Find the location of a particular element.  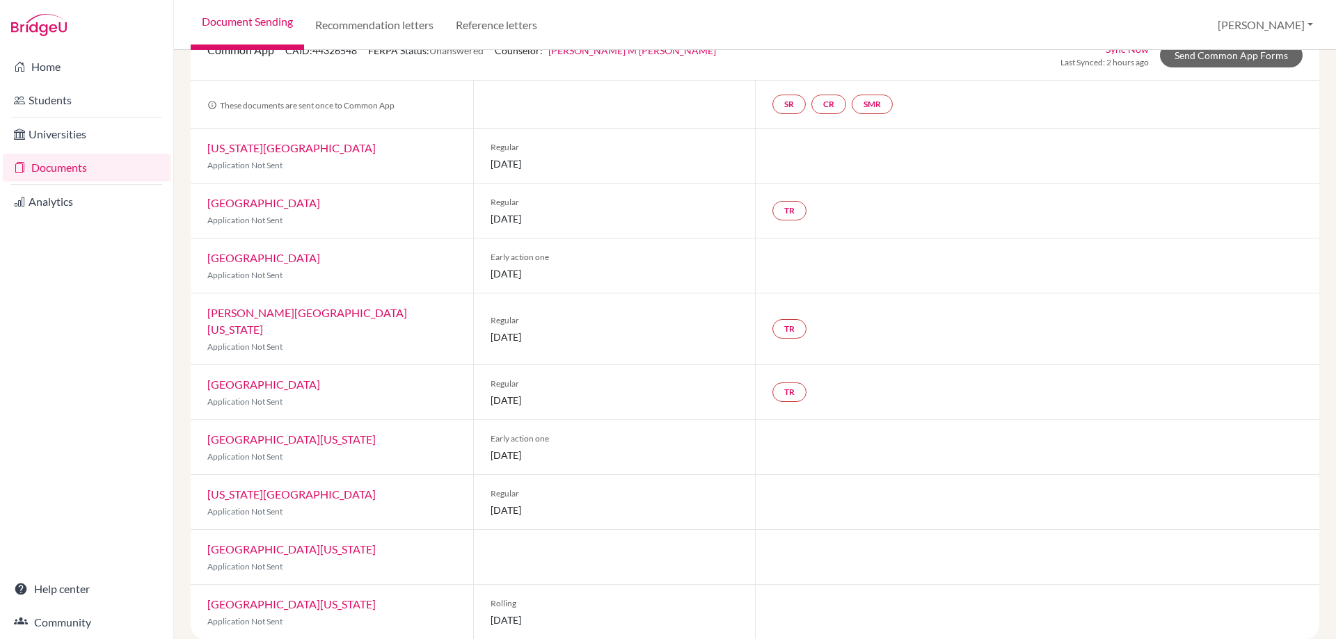

a: CR is located at coordinates (829, 104).